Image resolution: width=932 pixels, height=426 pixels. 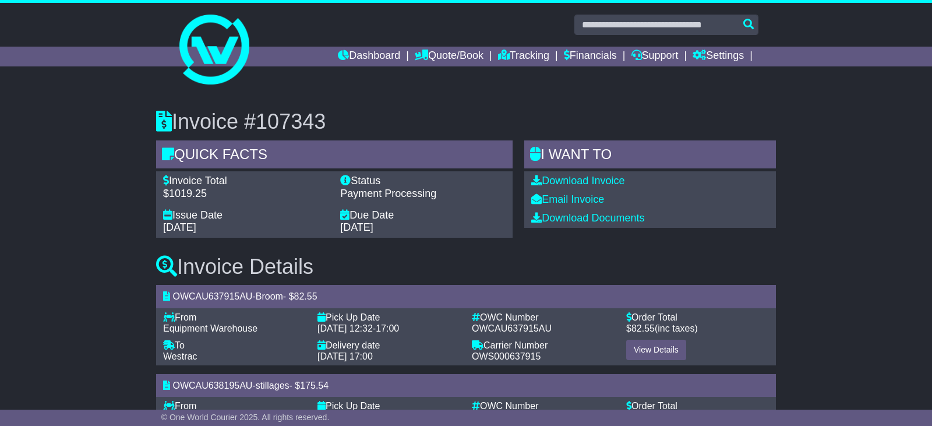 What do you see at coordinates (697, 328) in the screenshot?
I see `div: $ (inc taxes)` at bounding box center [697, 328].